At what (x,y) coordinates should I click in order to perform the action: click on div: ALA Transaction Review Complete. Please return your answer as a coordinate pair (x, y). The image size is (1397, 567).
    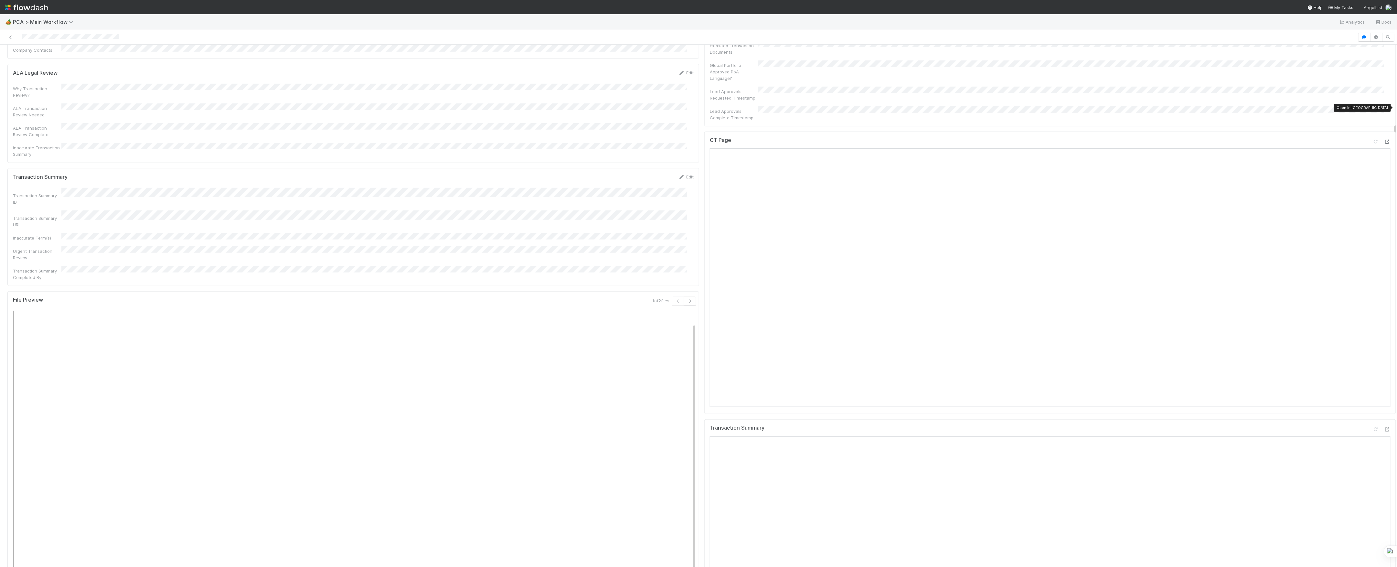
    Looking at the image, I should click on (37, 131).